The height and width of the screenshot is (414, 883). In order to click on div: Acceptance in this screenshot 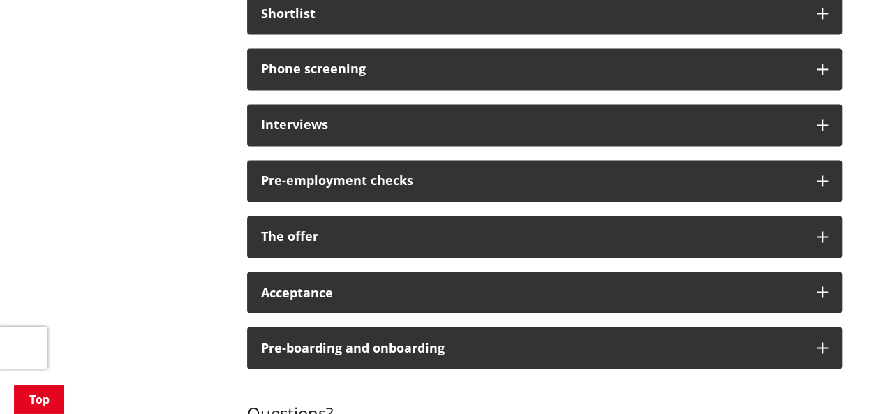, I will do `click(532, 293)`.